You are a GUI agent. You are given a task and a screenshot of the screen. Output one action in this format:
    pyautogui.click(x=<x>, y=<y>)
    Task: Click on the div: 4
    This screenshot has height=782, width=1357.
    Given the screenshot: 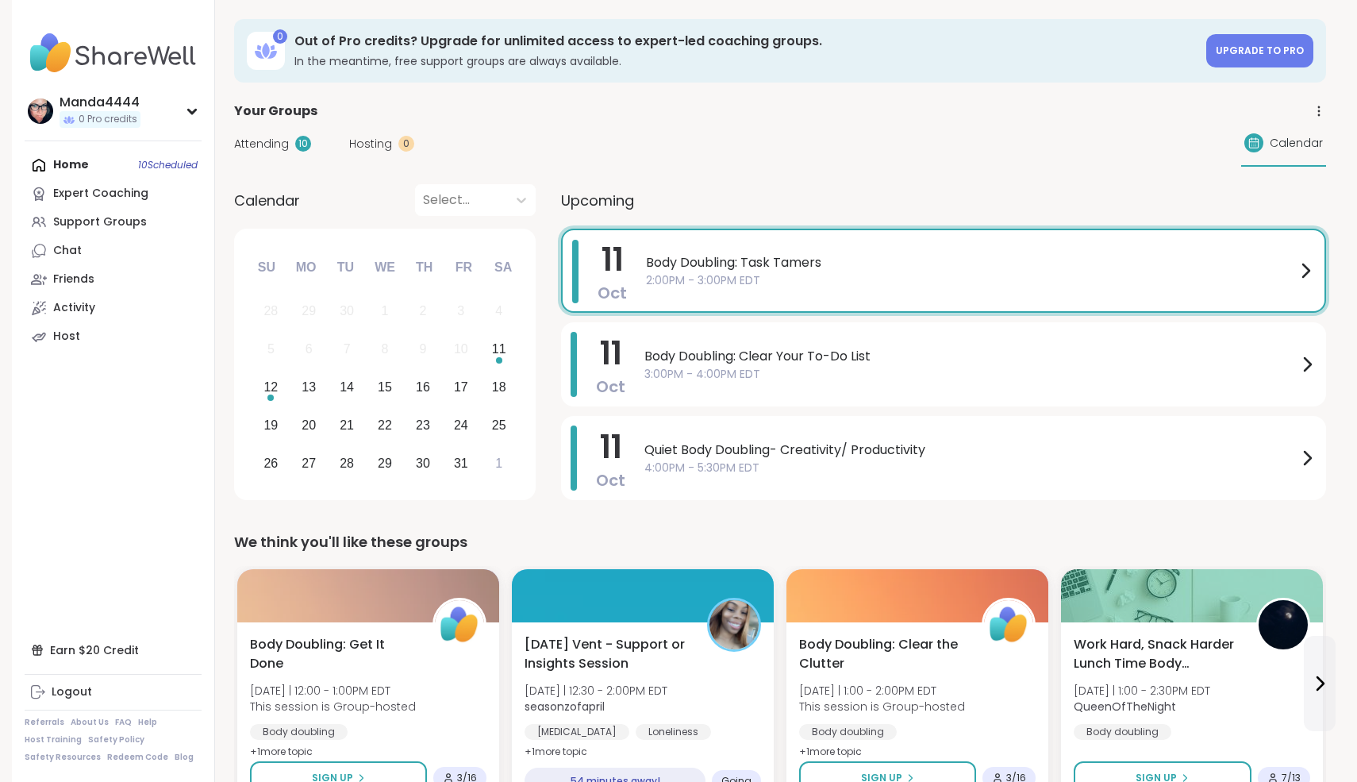 What is the action you would take?
    pyautogui.click(x=499, y=310)
    